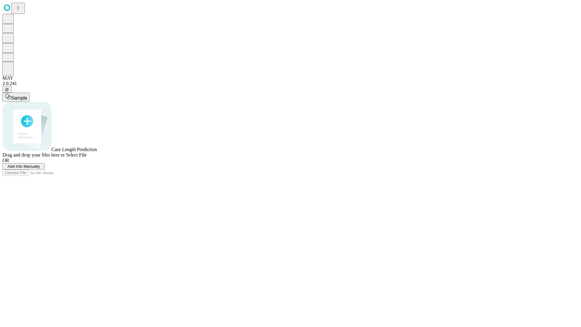  Describe the element at coordinates (290, 83) in the screenshot. I see `div: 2.0.241` at that location.